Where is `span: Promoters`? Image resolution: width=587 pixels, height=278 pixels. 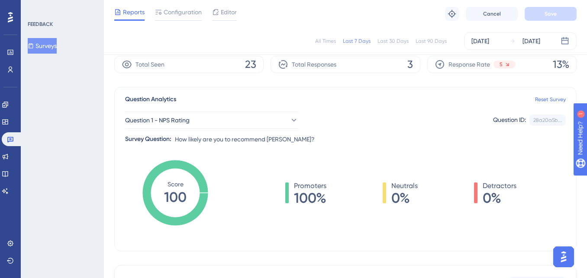
span: Promoters is located at coordinates (310, 186).